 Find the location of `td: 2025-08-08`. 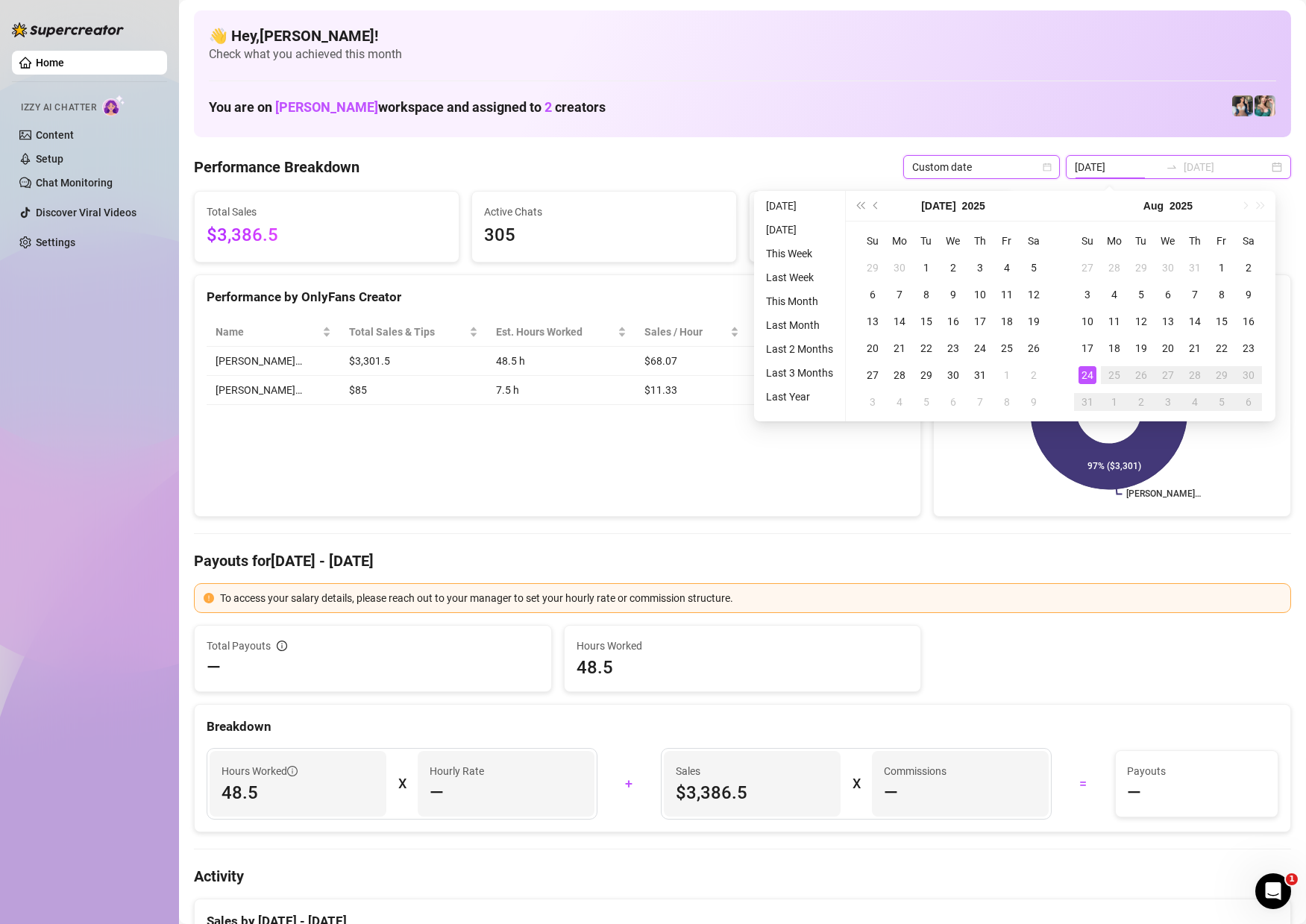

td: 2025-08-08 is located at coordinates (1007, 402).